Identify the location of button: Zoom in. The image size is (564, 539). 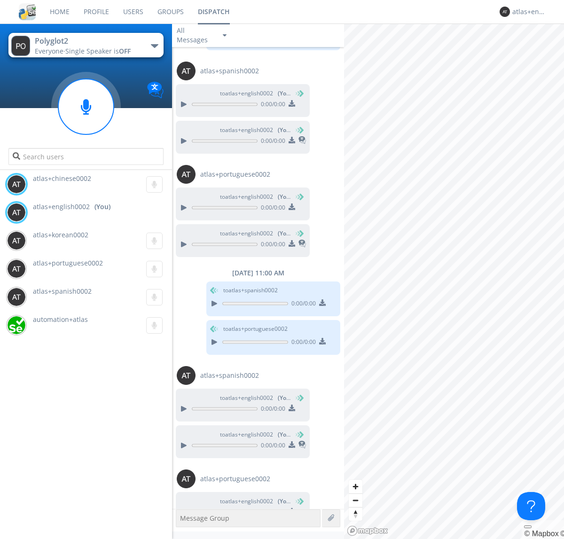
(355, 486).